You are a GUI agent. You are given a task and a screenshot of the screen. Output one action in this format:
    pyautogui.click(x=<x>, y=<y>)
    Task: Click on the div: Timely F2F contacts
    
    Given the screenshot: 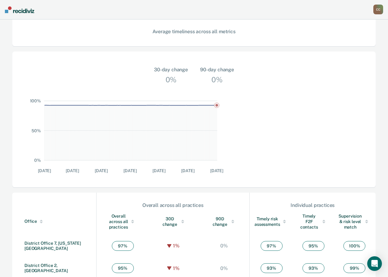 What is the action you would take?
    pyautogui.click(x=313, y=222)
    